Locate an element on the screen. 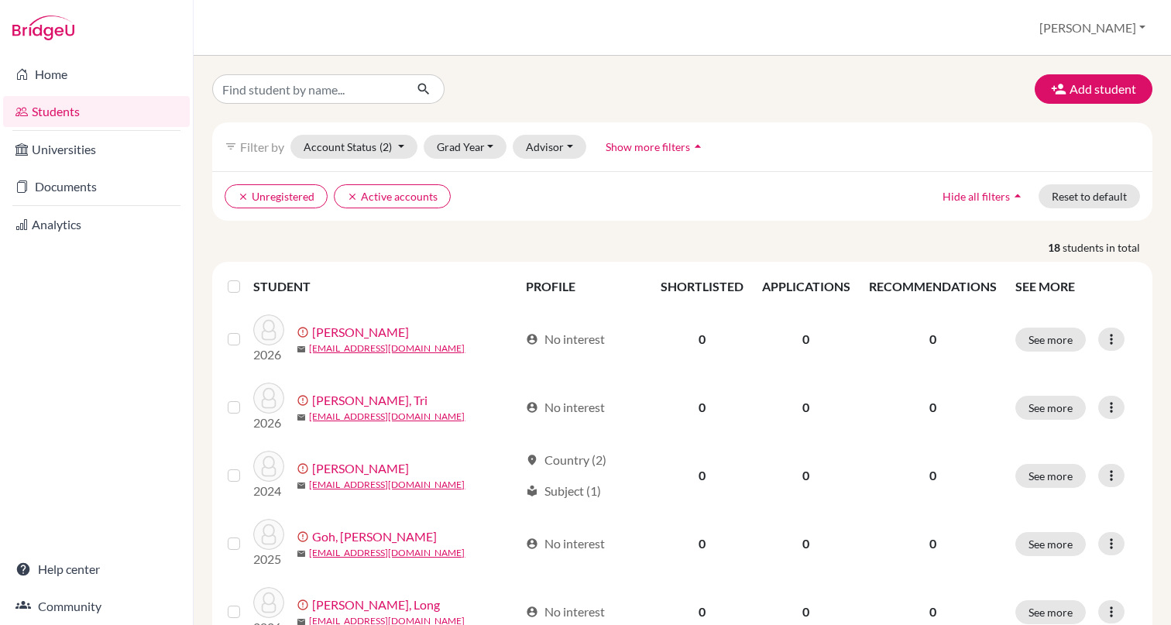 This screenshot has width=1171, height=625. img: Bridge-U is located at coordinates (43, 28).